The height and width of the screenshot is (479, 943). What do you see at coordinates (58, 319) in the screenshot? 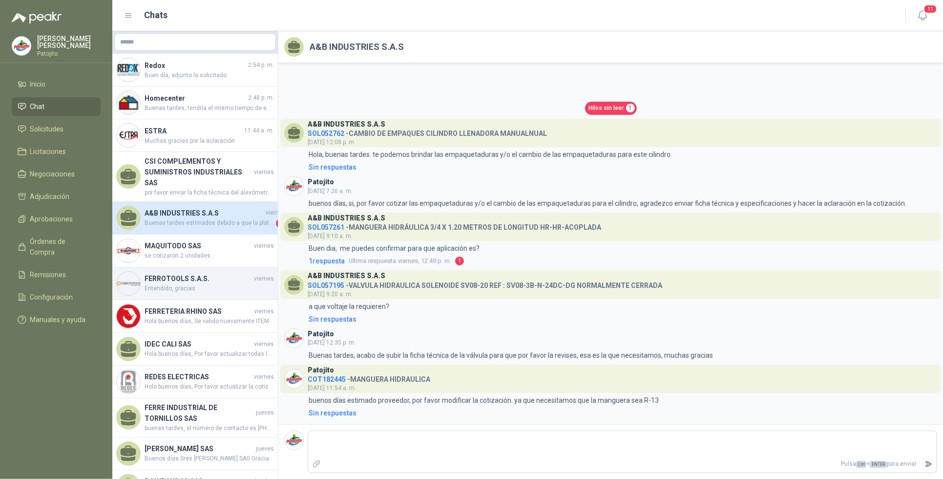
I see `span: Manuales y ayuda` at bounding box center [58, 319].